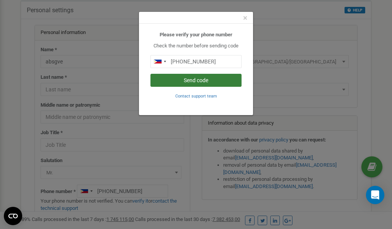  I want to click on input: 0905 123 4567, so click(196, 62).